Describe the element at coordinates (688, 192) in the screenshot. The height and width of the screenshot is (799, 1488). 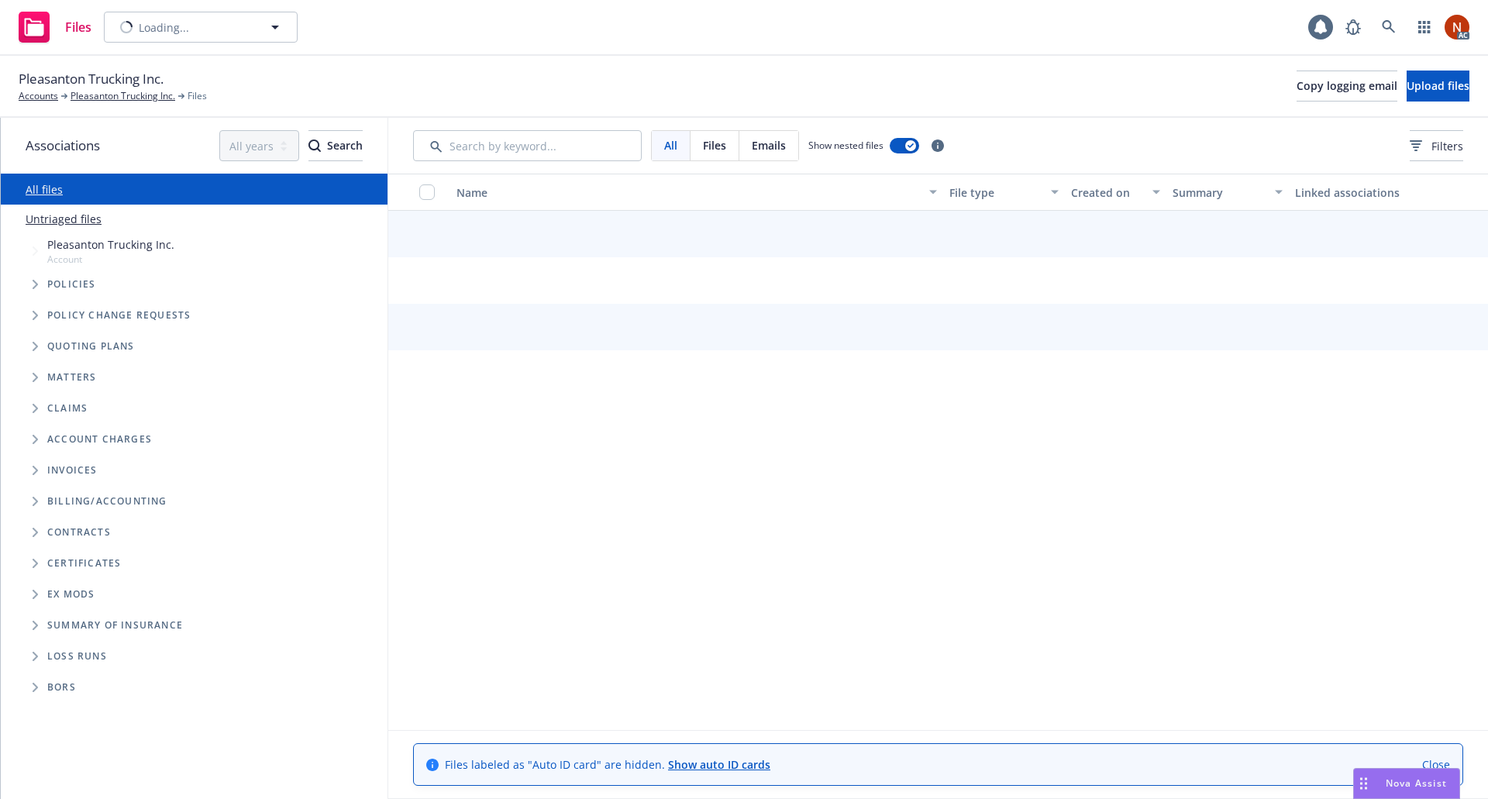
I see `div: Name` at that location.